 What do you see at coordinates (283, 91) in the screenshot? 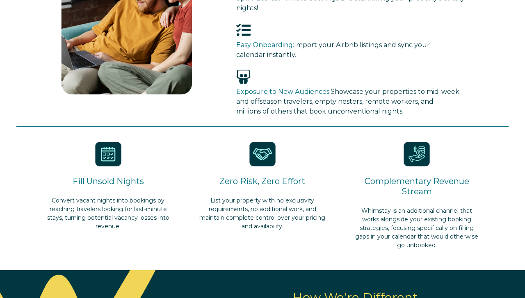
I see `span: Exposure to New Audiences:` at bounding box center [283, 91].